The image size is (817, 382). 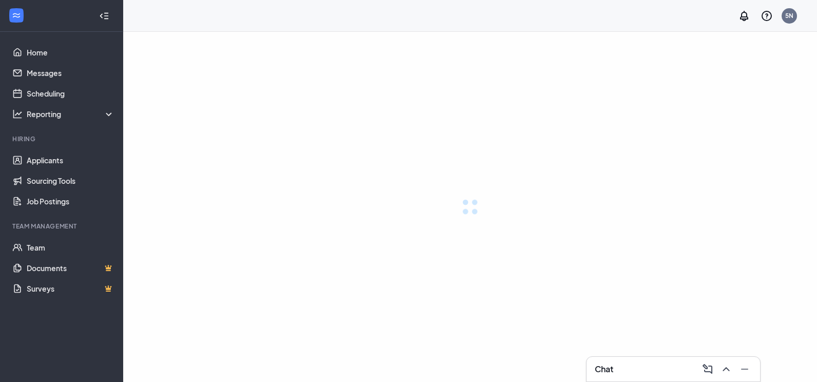 What do you see at coordinates (790, 15) in the screenshot?
I see `div: 5N` at bounding box center [790, 15].